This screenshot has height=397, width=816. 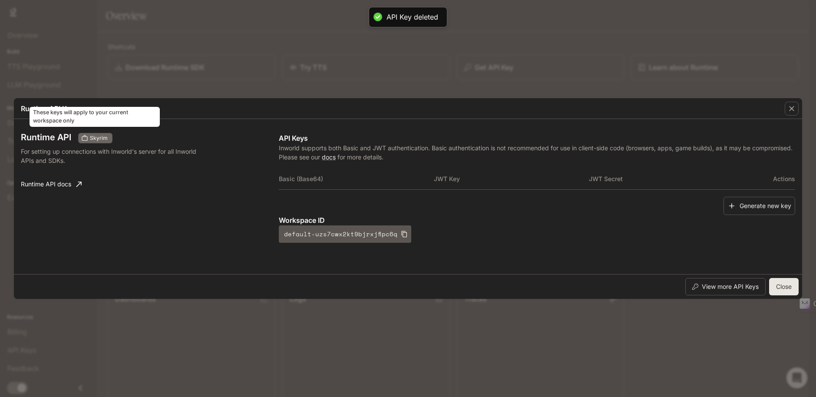 What do you see at coordinates (115, 156) in the screenshot?
I see `p: For setting up connections with Inworld's server for all Inworld APIs and SDKs.` at bounding box center [115, 156].